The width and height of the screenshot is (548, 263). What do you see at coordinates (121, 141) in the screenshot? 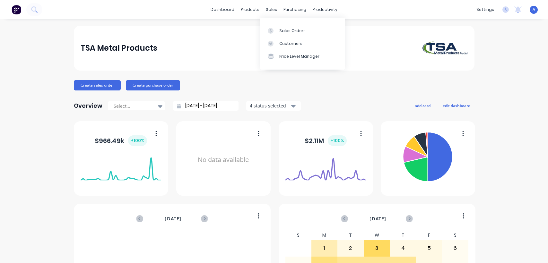
I see `div: $ 966.49k` at bounding box center [121, 141].